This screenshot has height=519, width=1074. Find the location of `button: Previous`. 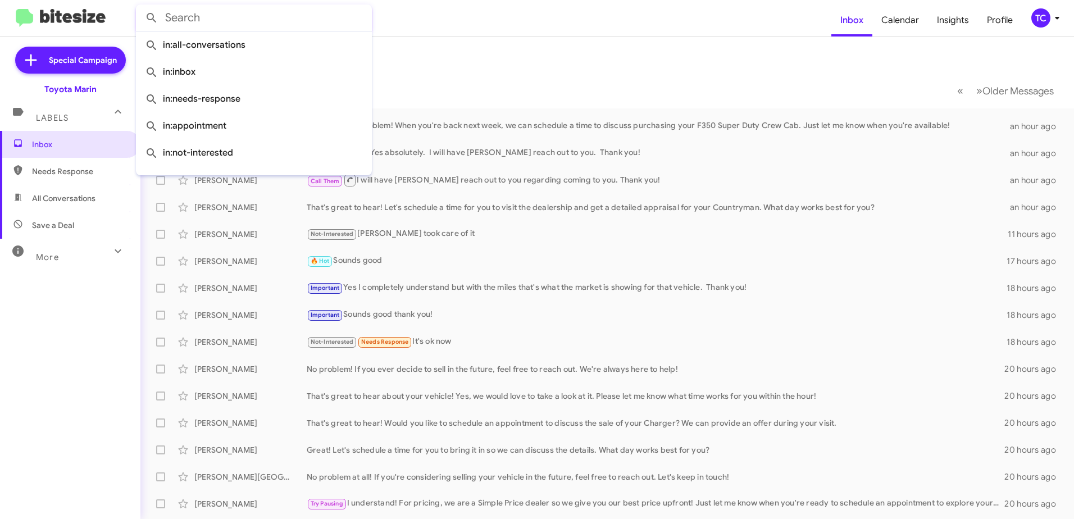

button: Previous is located at coordinates (960, 90).